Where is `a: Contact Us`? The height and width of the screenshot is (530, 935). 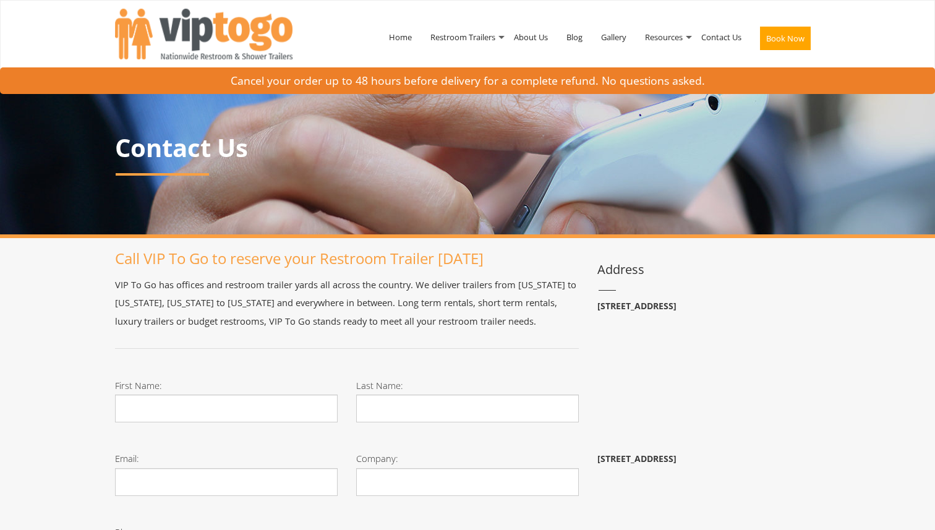 a: Contact Us is located at coordinates (721, 37).